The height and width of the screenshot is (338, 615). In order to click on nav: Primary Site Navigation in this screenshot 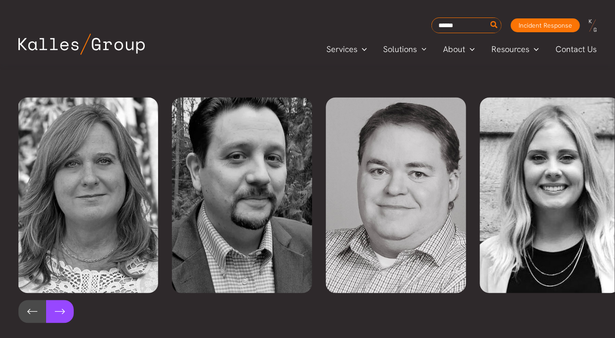, I will do `click(462, 49)`.